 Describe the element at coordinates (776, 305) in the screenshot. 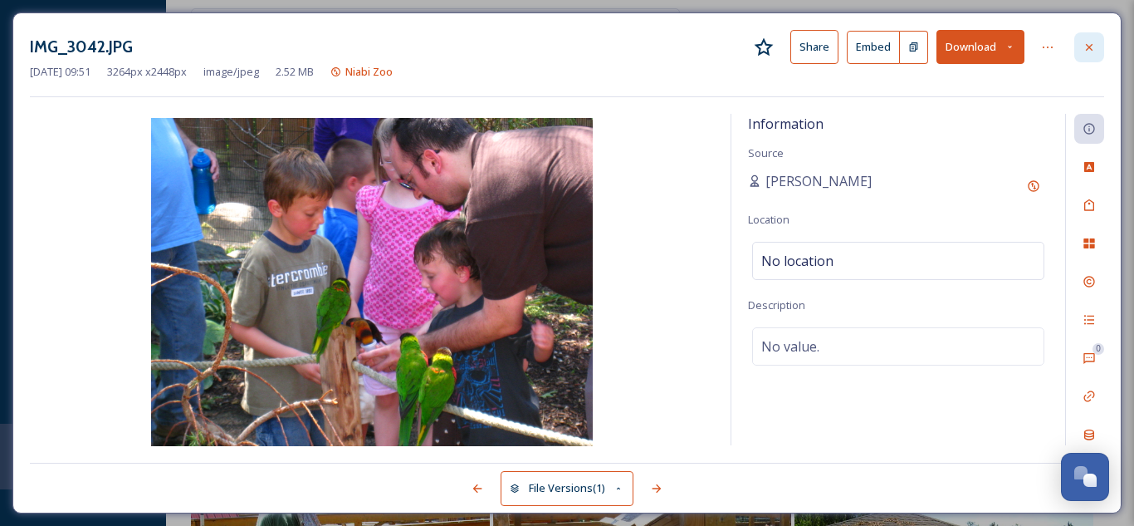

I see `span: Description` at that location.